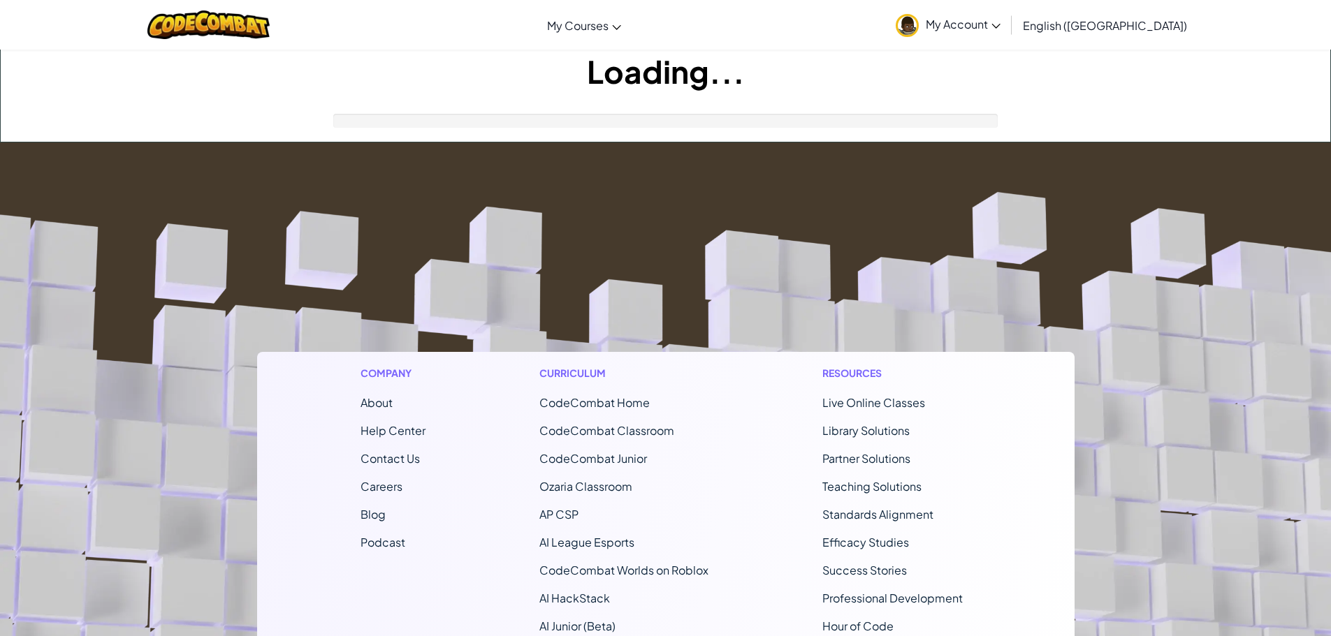  Describe the element at coordinates (574, 598) in the screenshot. I see `a: AI HackStack` at that location.